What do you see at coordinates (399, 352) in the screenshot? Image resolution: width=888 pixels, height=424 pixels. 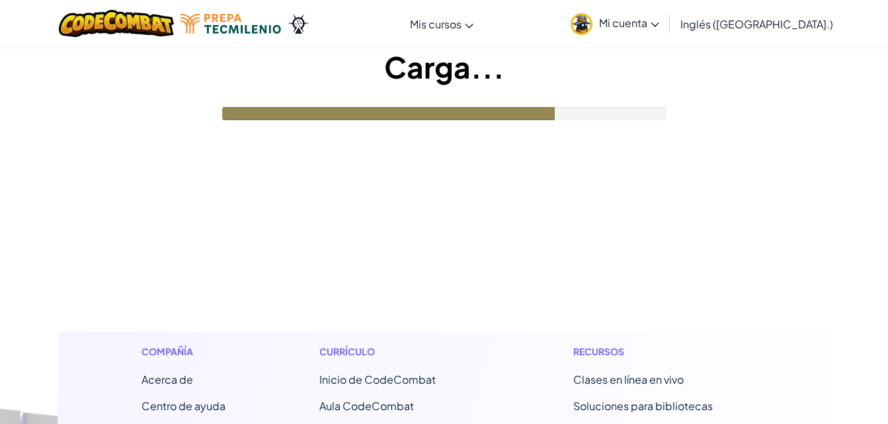 I see `h1: Currículo` at bounding box center [399, 352].